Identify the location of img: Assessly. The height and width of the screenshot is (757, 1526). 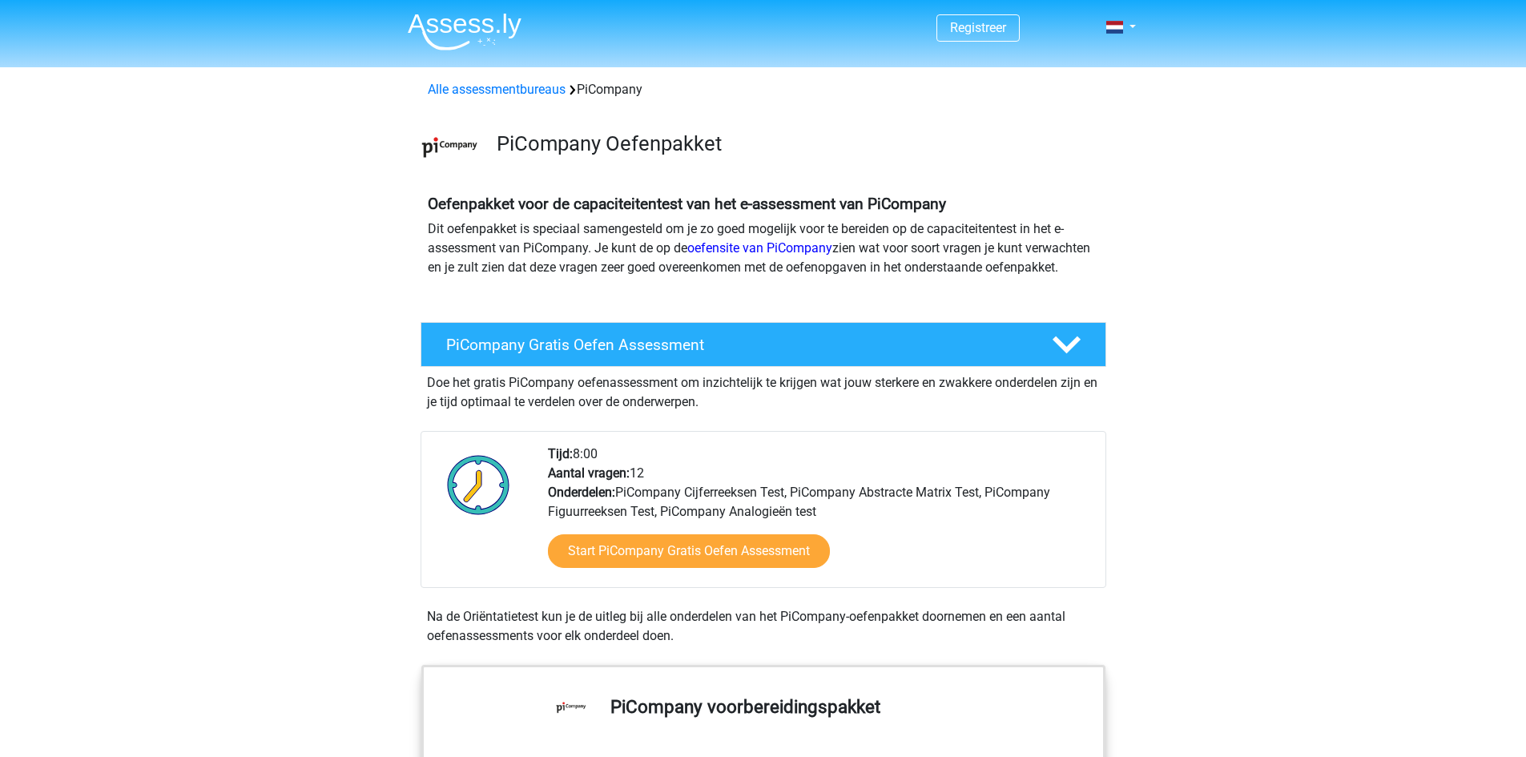
(465, 31).